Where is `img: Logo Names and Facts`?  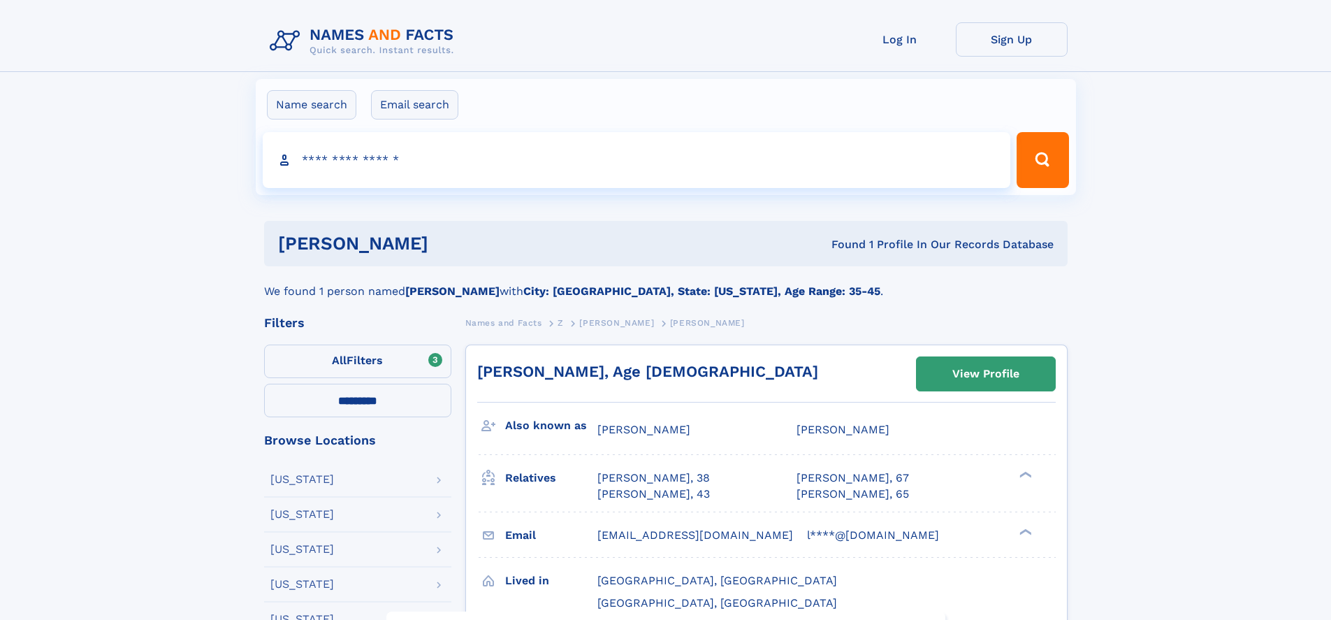
img: Logo Names and Facts is located at coordinates (365, 41).